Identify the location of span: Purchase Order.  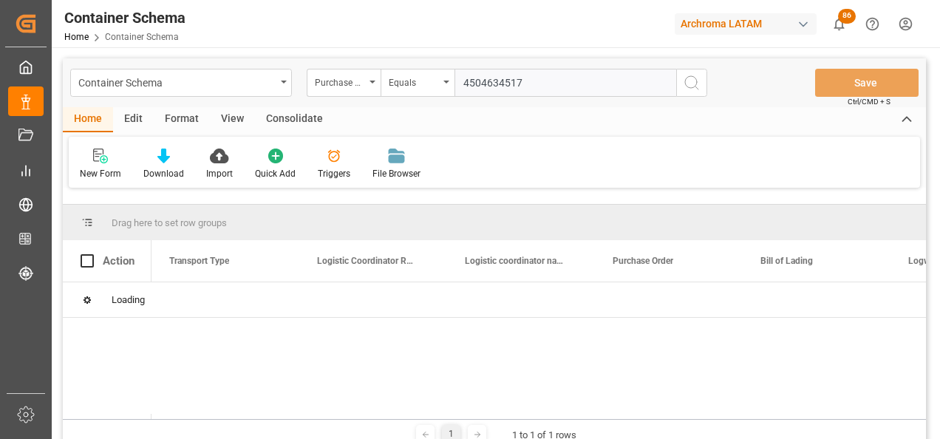
(643, 261).